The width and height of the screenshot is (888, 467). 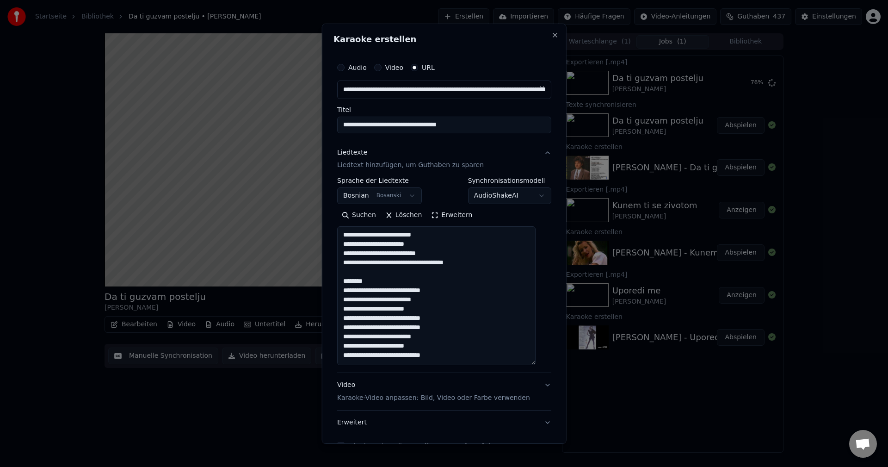 I want to click on button: LiedtexteLiedtext hinzufügen, um Guthaben zu sparen, so click(x=444, y=159).